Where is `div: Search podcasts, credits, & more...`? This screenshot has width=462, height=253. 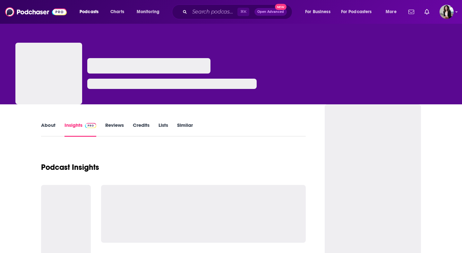 div: Search podcasts, credits, & more... is located at coordinates (238, 12).